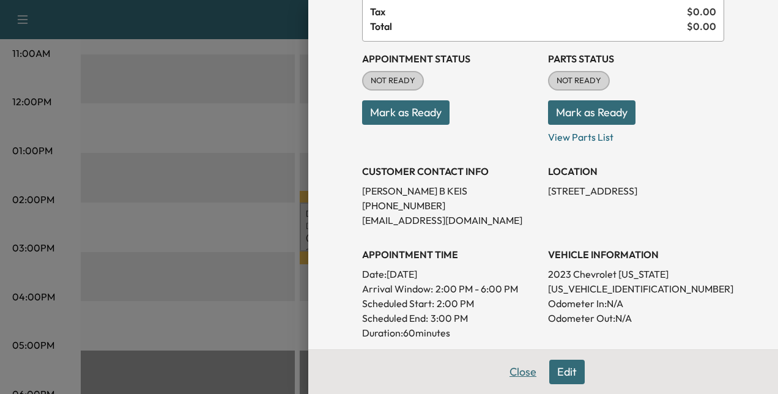 The width and height of the screenshot is (778, 394). What do you see at coordinates (636, 135) in the screenshot?
I see `p: View Parts List` at bounding box center [636, 135].